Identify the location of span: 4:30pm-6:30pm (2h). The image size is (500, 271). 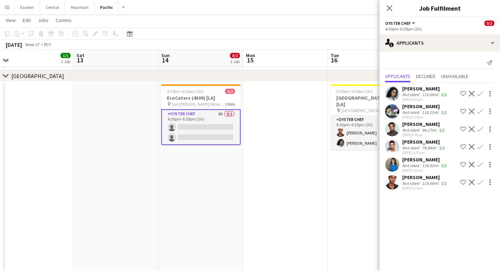
(185, 91).